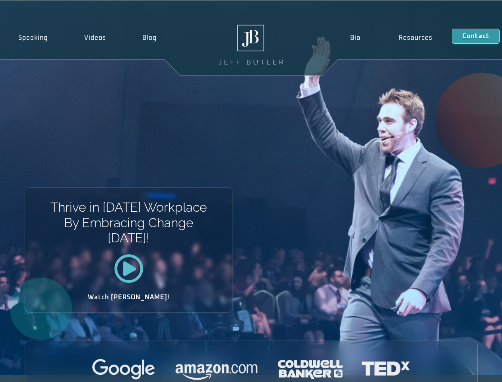 The image size is (502, 382). I want to click on span: Contact, so click(476, 36).